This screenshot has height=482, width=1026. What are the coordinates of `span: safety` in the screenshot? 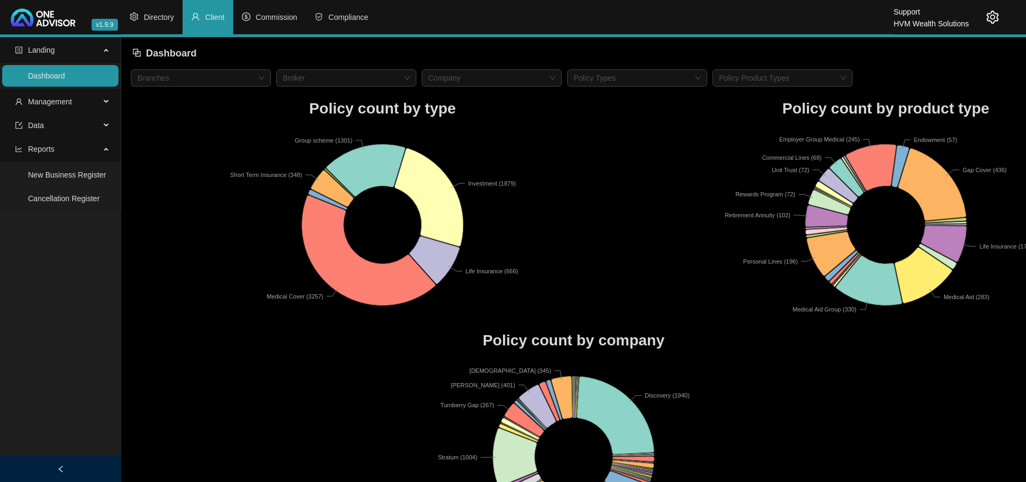 It's located at (319, 17).